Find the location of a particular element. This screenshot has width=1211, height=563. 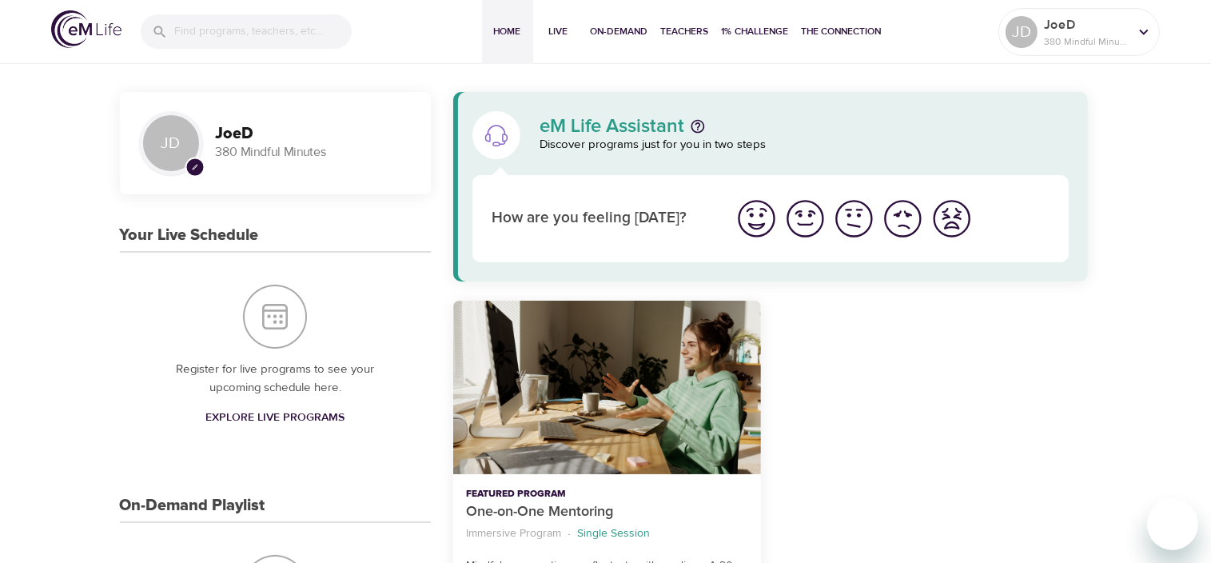

a: Explore Live Programs is located at coordinates (275, 417).